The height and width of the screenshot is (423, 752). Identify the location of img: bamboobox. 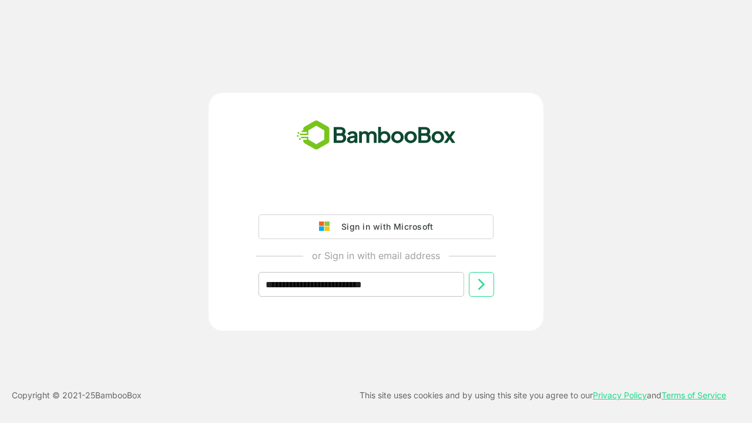
(376, 136).